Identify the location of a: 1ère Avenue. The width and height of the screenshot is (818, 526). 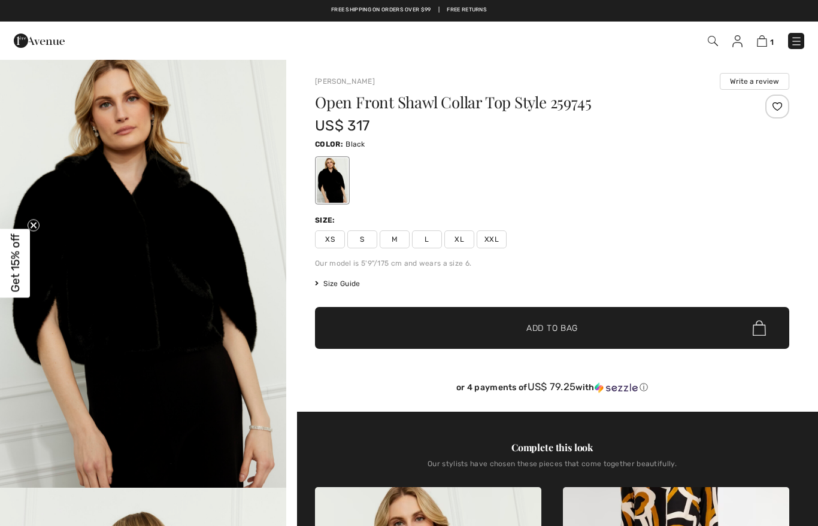
(39, 40).